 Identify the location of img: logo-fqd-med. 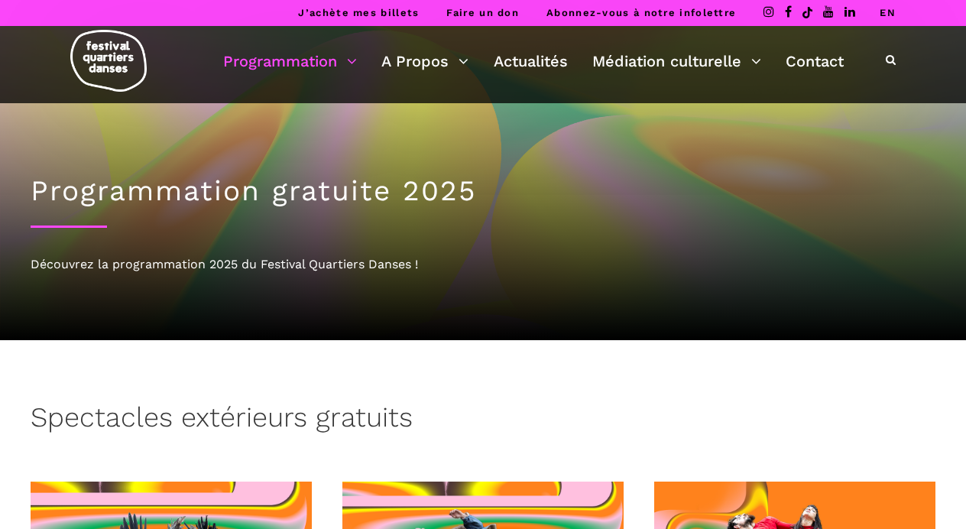
(109, 60).